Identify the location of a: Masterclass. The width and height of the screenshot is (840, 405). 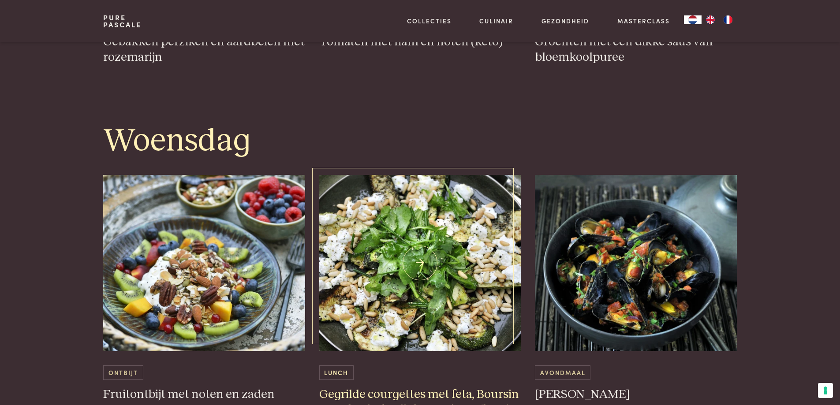
(643, 21).